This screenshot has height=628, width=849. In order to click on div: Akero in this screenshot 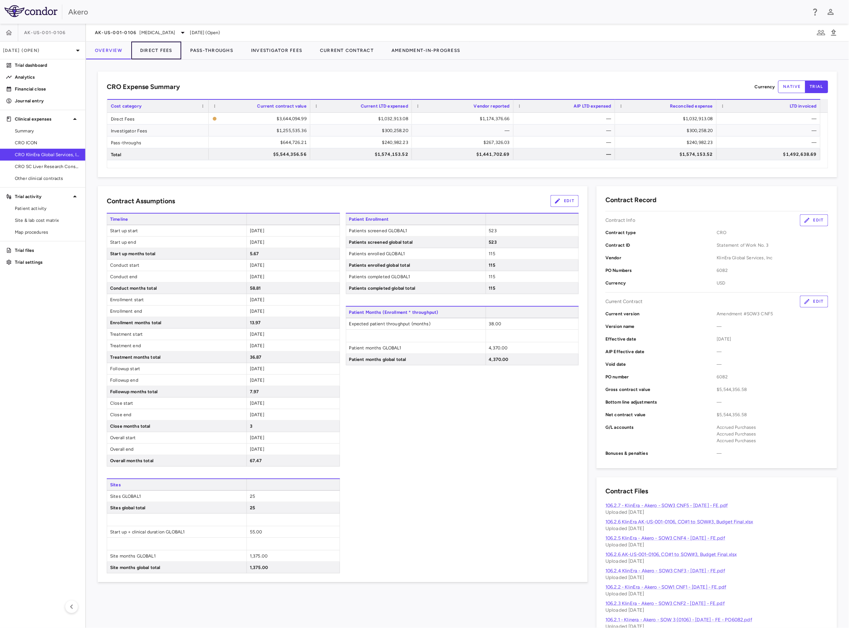, I will do `click(437, 12)`.